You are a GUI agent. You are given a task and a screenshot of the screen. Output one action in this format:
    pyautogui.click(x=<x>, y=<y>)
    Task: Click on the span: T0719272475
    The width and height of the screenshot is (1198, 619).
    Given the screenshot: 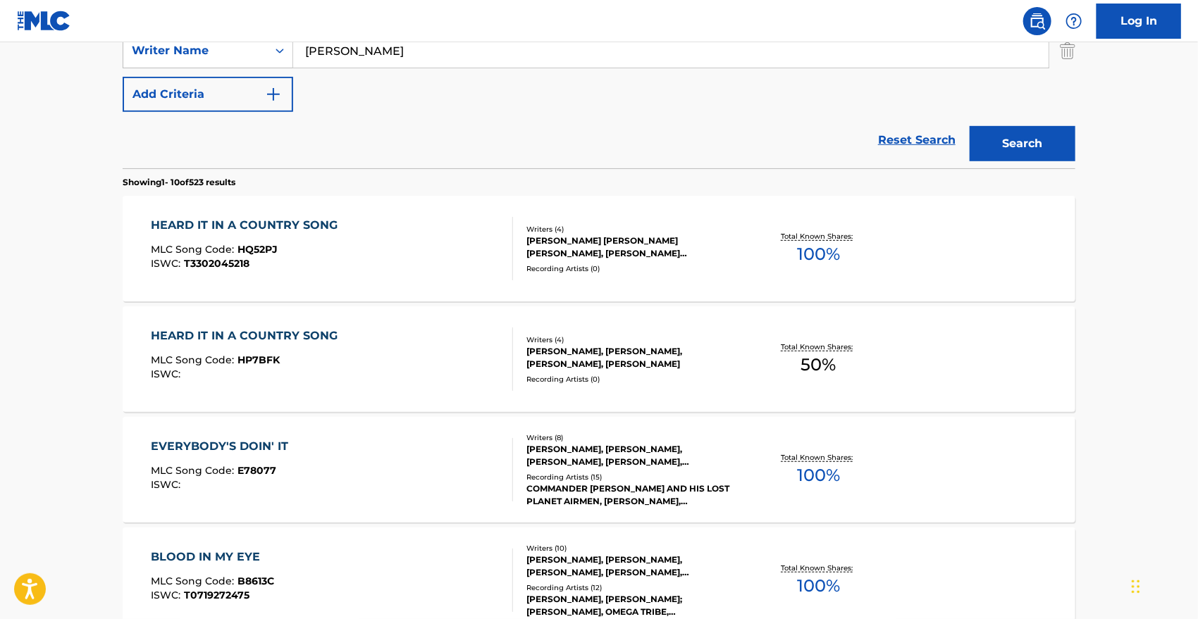 What is the action you would take?
    pyautogui.click(x=217, y=595)
    